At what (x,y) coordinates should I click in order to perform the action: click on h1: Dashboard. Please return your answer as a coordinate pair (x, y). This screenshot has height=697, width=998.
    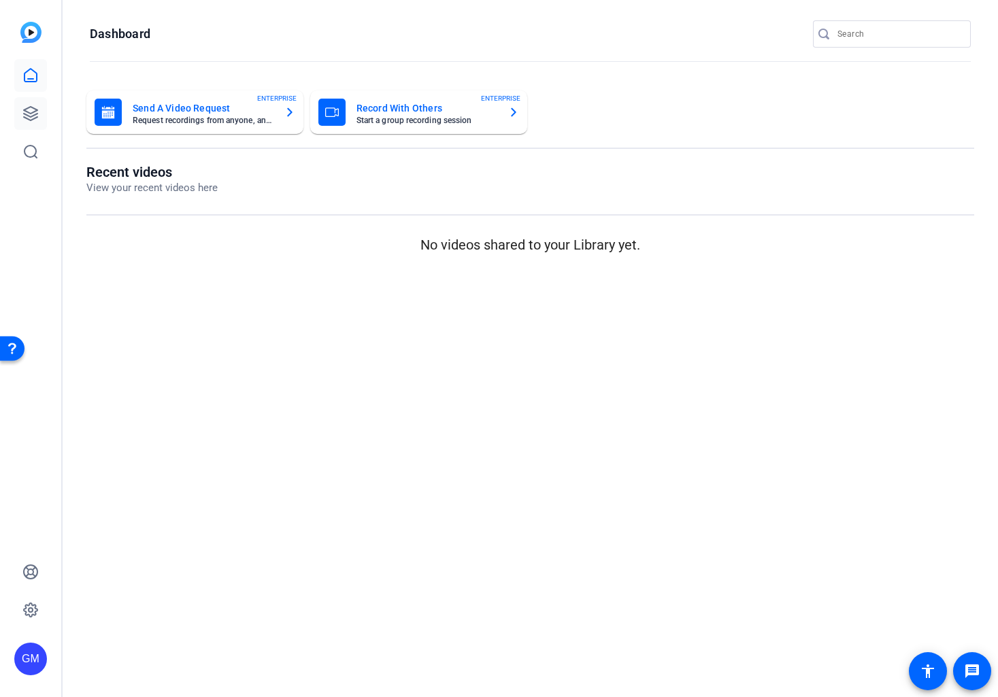
    Looking at the image, I should click on (120, 34).